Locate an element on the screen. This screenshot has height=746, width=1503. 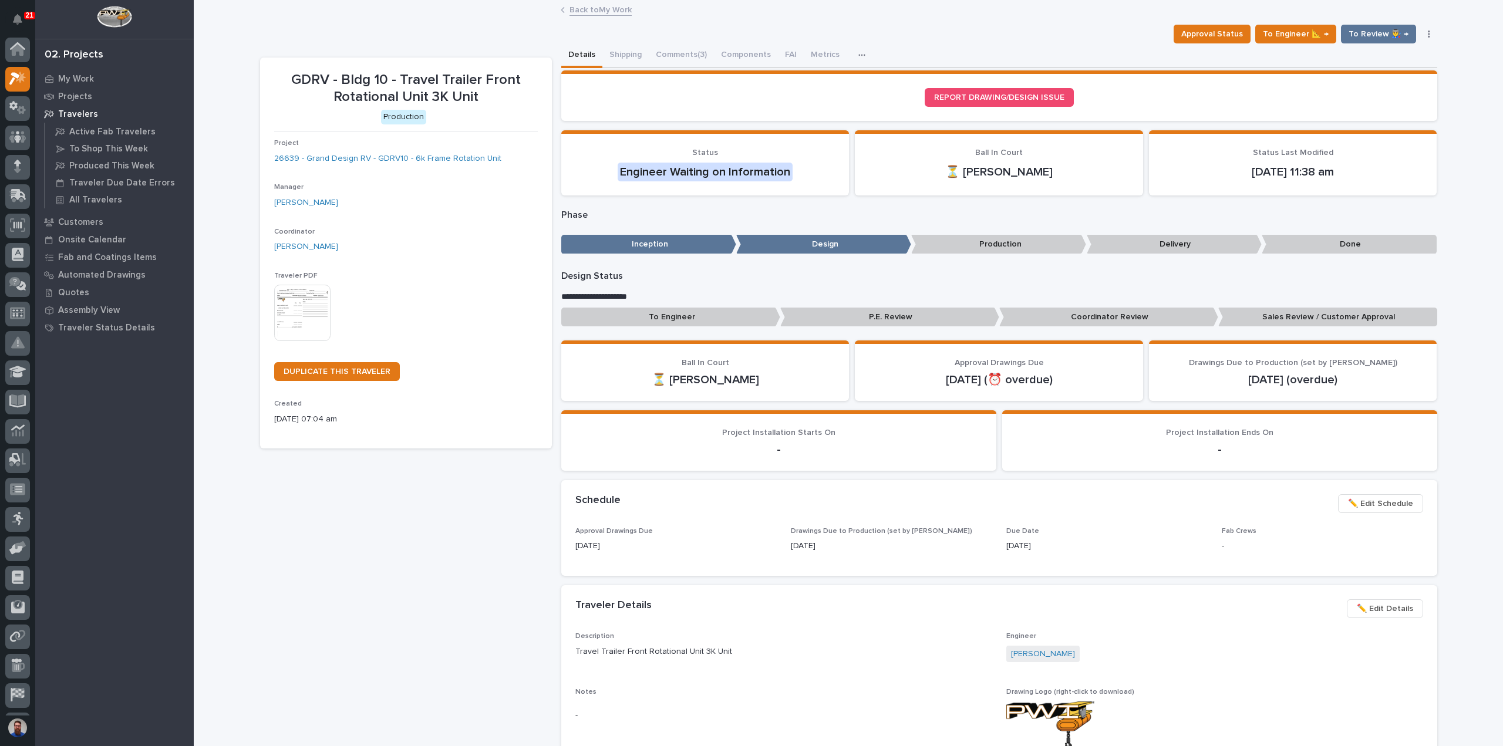
span: Manager is located at coordinates (289, 187).